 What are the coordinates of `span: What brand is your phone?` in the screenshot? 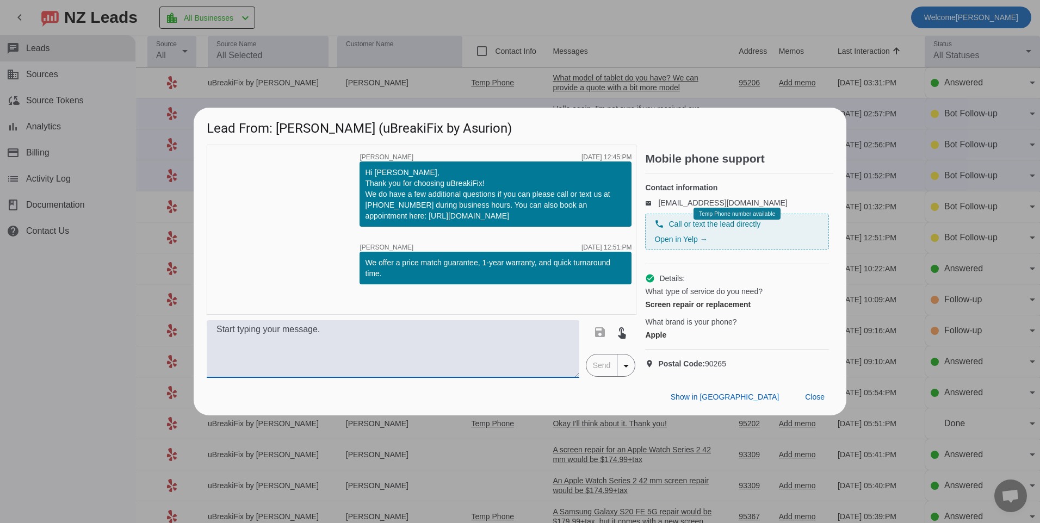 It's located at (691, 322).